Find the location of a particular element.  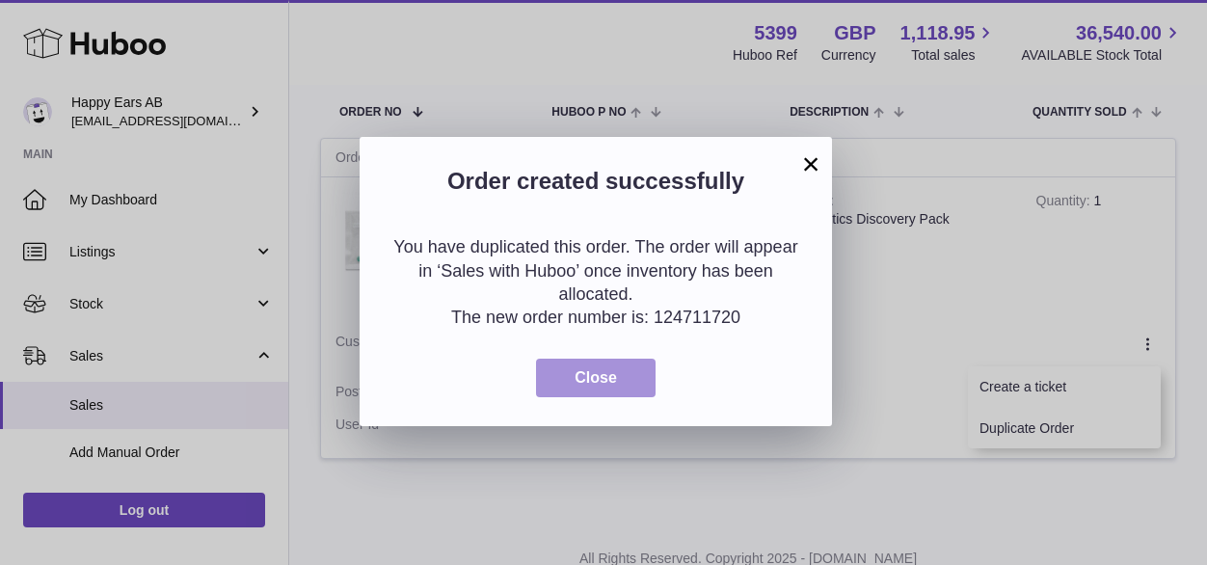

p: The new order number is: 124711720 is located at coordinates (596, 317).